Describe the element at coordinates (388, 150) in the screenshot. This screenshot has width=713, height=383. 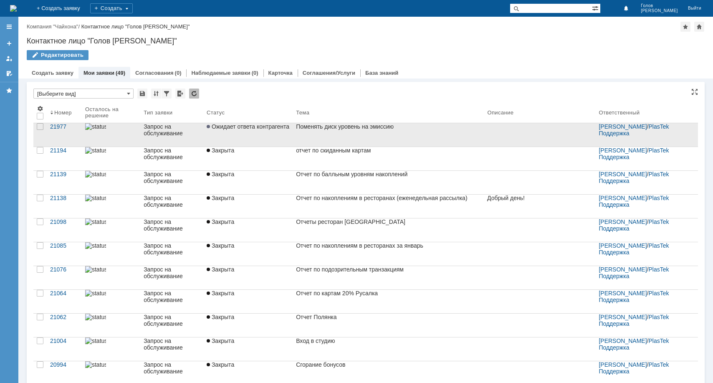
I see `div: отчет по скиданным картам` at that location.